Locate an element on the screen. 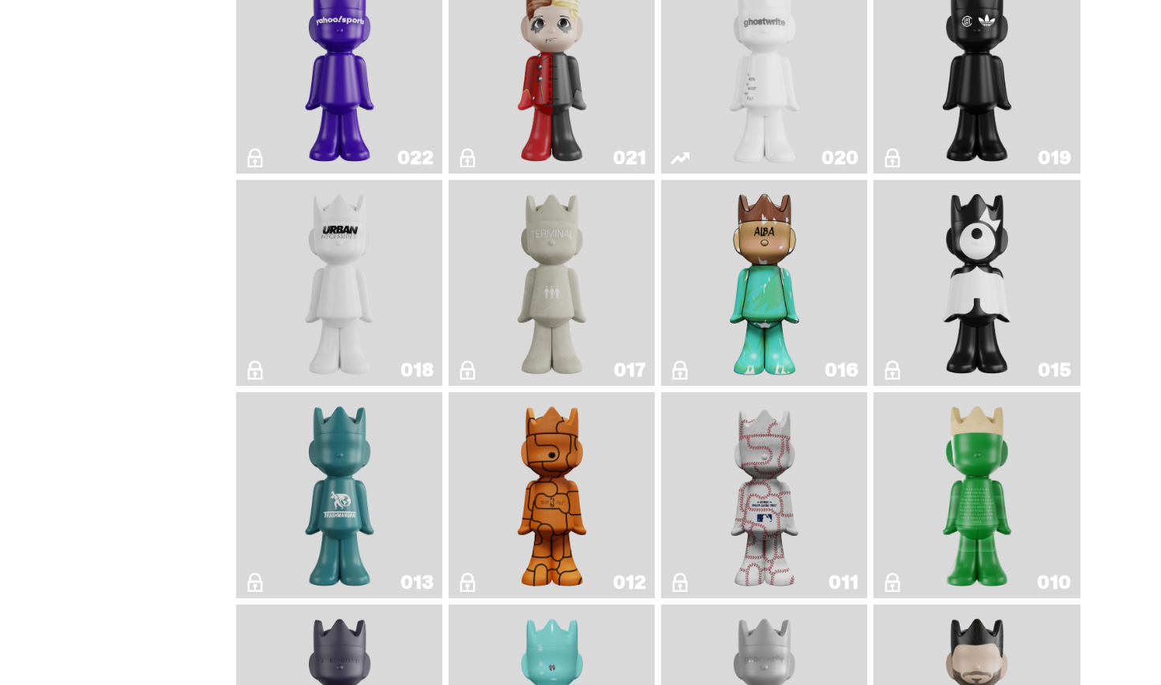 The image size is (1161, 685). div: 015 is located at coordinates (1053, 370).